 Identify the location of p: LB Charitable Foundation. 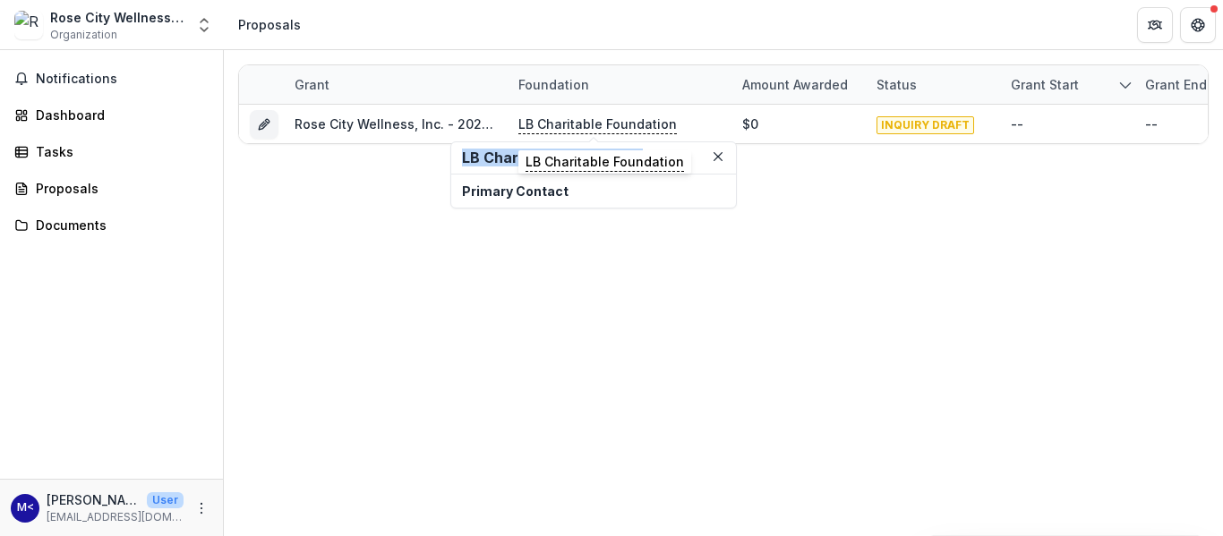
(597, 124).